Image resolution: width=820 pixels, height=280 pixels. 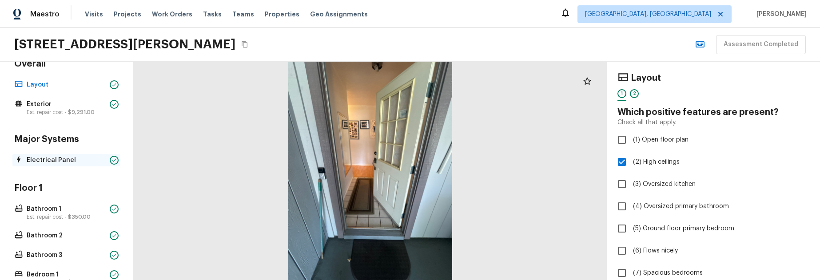 I want to click on span: $350.00, so click(x=79, y=217).